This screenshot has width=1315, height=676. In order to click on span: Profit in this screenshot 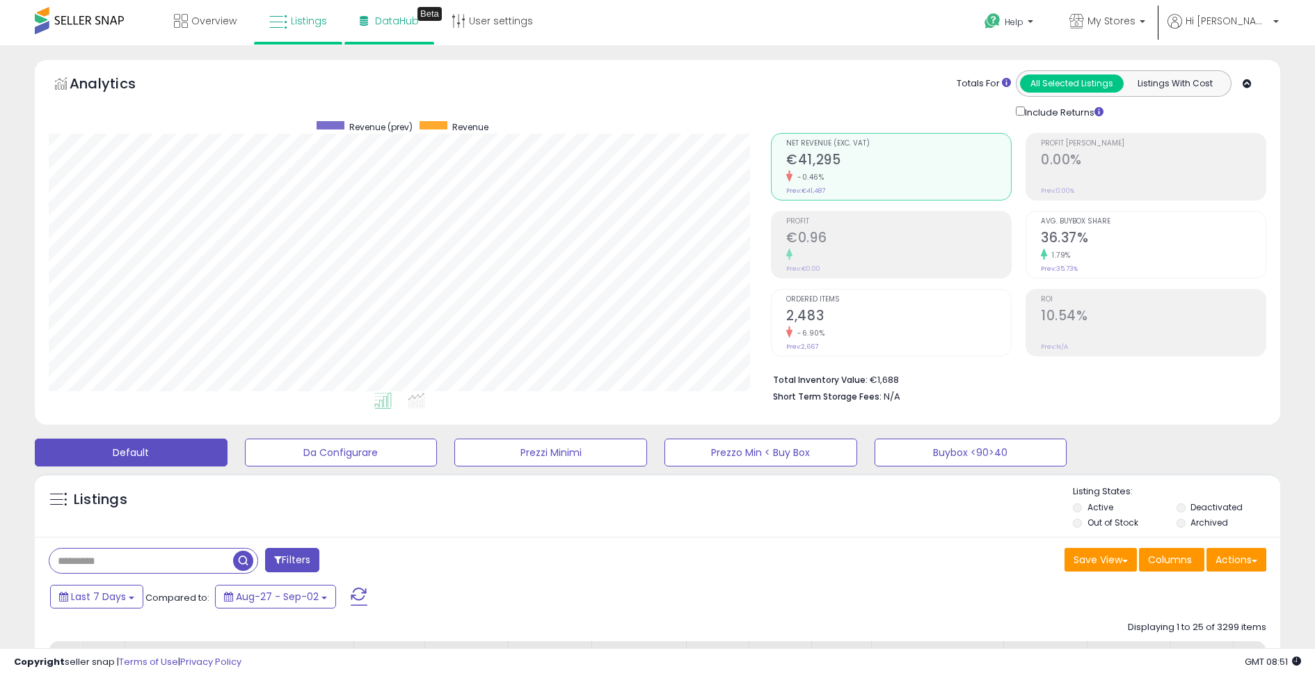, I will do `click(898, 221)`.